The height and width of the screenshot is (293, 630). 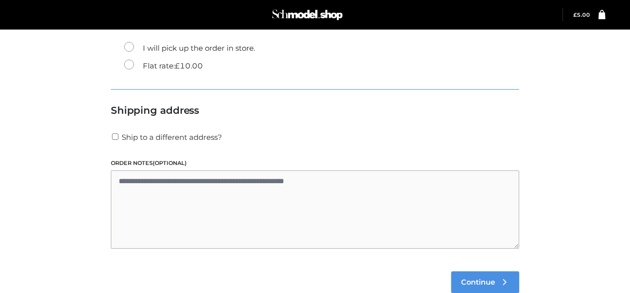 What do you see at coordinates (307, 15) in the screenshot?
I see `img: Schmodel Admin 964` at bounding box center [307, 15].